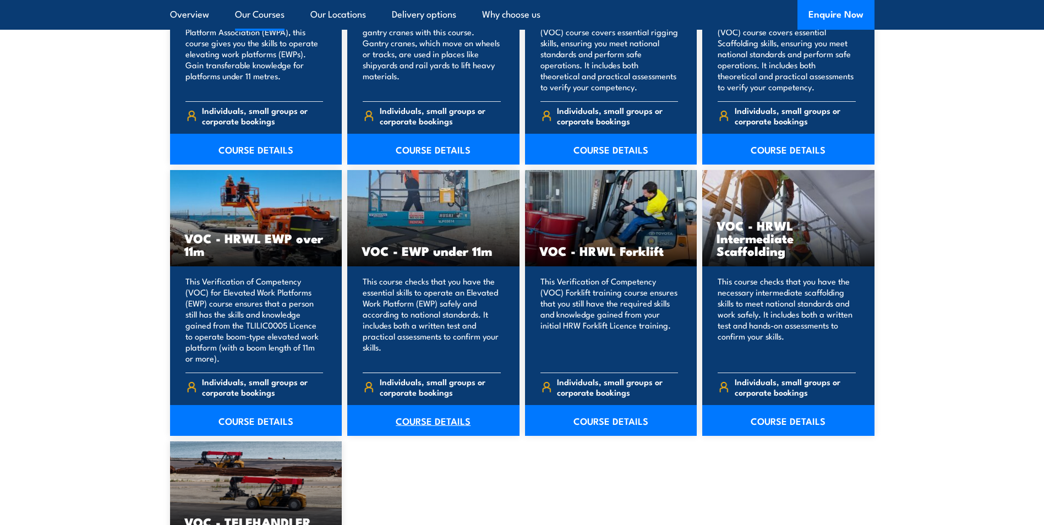 The height and width of the screenshot is (525, 1044). I want to click on p: This Verification of Competency (VOC) course covers essential Scaffolding skills, ensuring you me..., so click(786, 54).